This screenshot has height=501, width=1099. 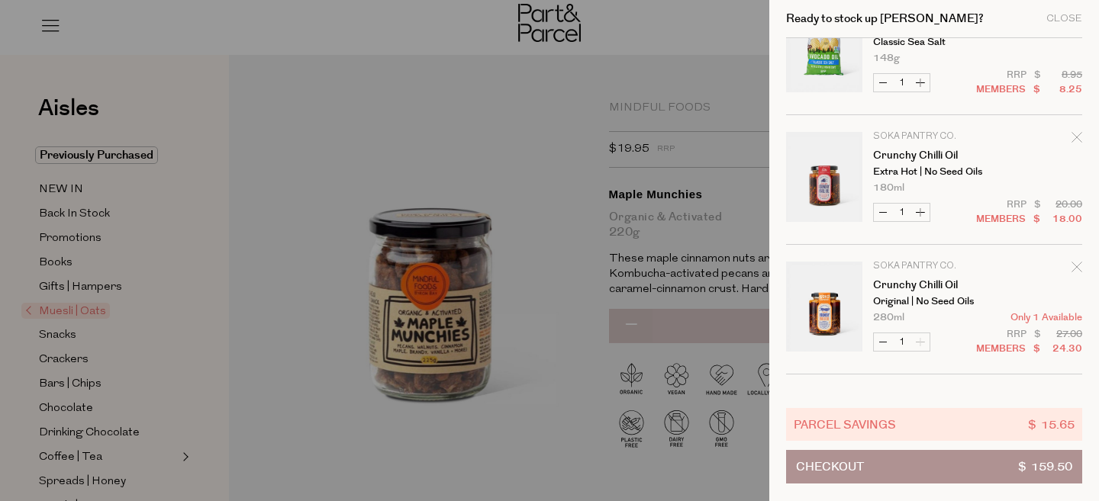 I want to click on p: Classic Sea Salt, so click(x=932, y=42).